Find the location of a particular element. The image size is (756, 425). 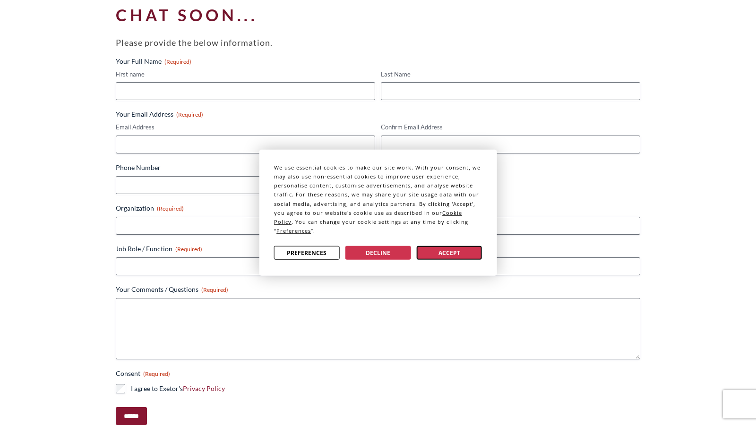

div: Cookie Consent Prompt is located at coordinates (378, 213).